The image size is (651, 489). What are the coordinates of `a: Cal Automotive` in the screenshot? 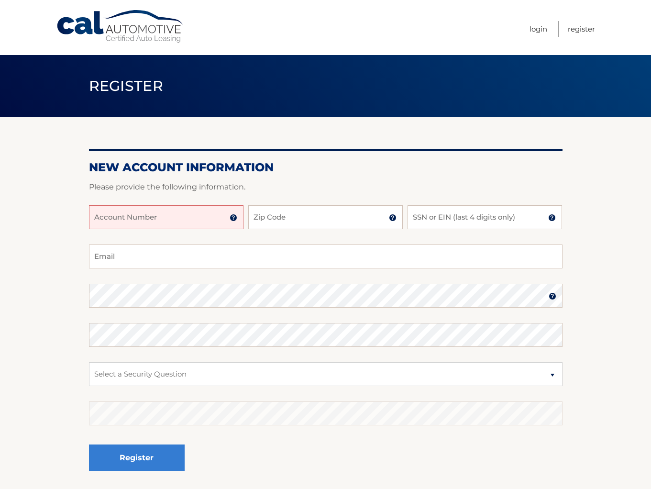 It's located at (121, 26).